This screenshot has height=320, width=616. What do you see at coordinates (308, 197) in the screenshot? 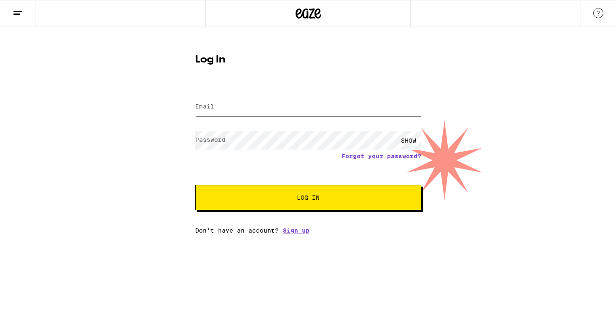
I see `button: Log In` at bounding box center [308, 197].